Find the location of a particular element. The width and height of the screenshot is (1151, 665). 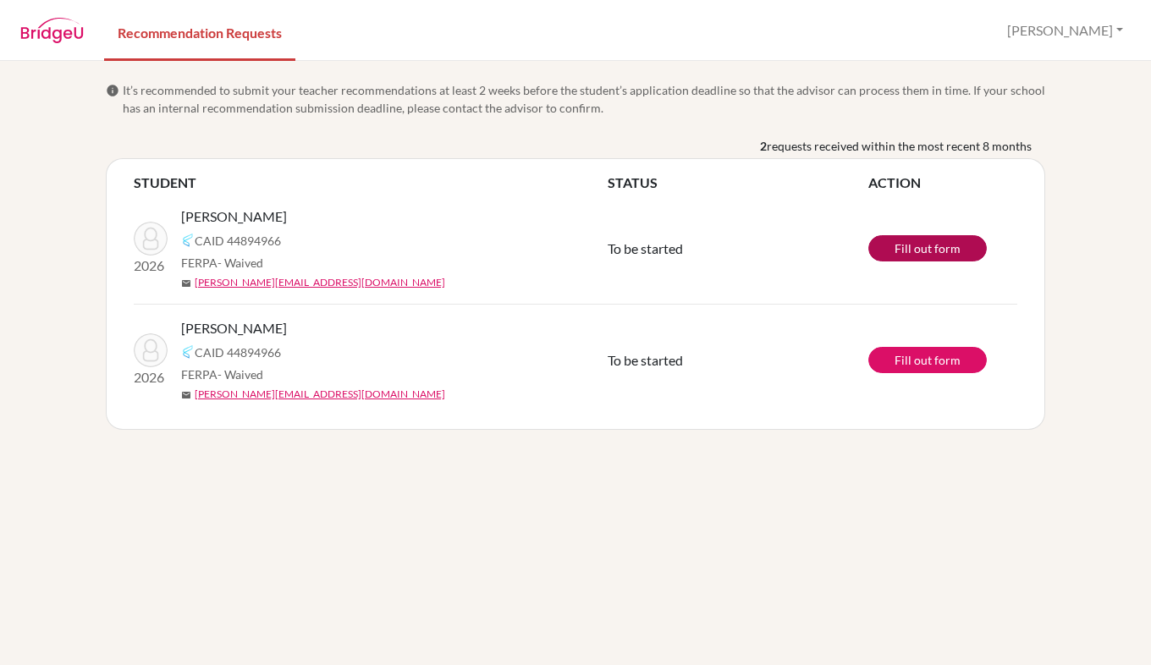

b: 2 is located at coordinates (763, 146).